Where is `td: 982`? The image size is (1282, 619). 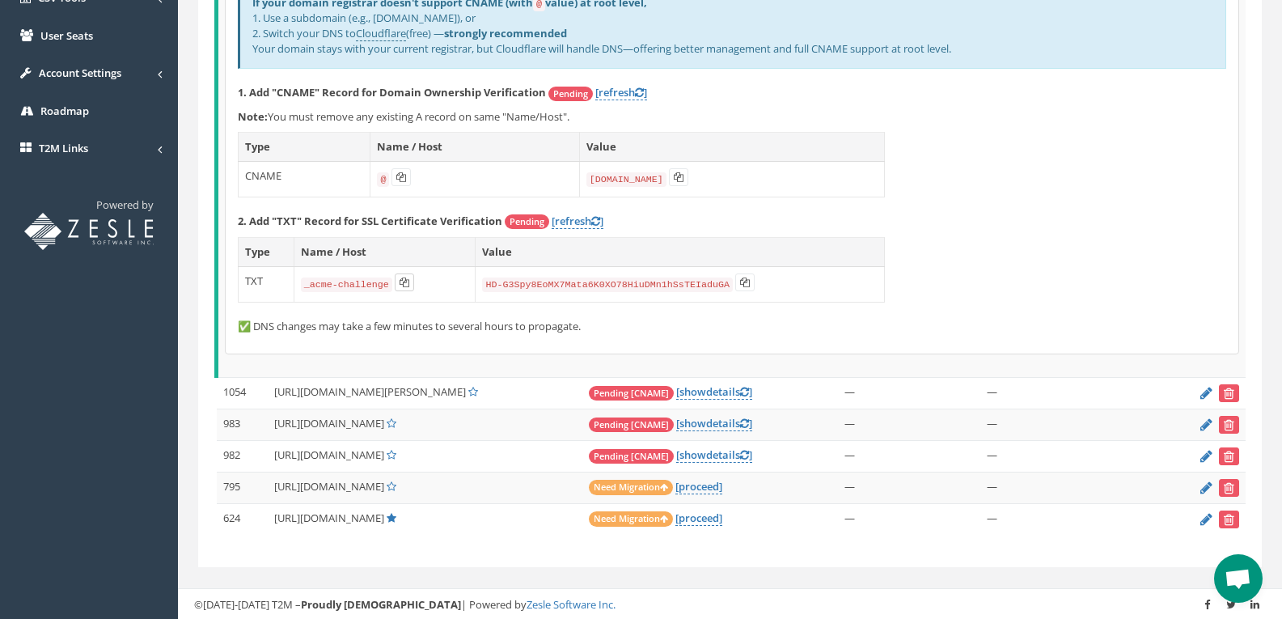
td: 982 is located at coordinates (243, 456).